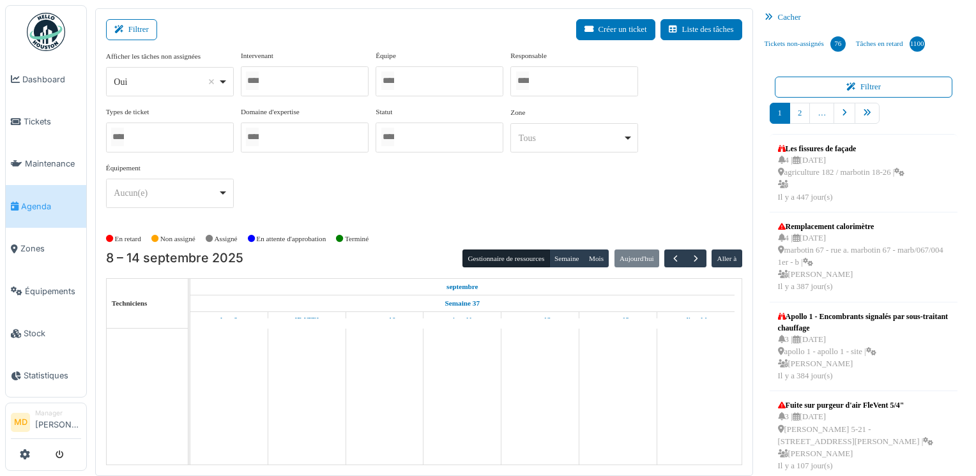  I want to click on a: 13 septembre 2025, so click(617, 320).